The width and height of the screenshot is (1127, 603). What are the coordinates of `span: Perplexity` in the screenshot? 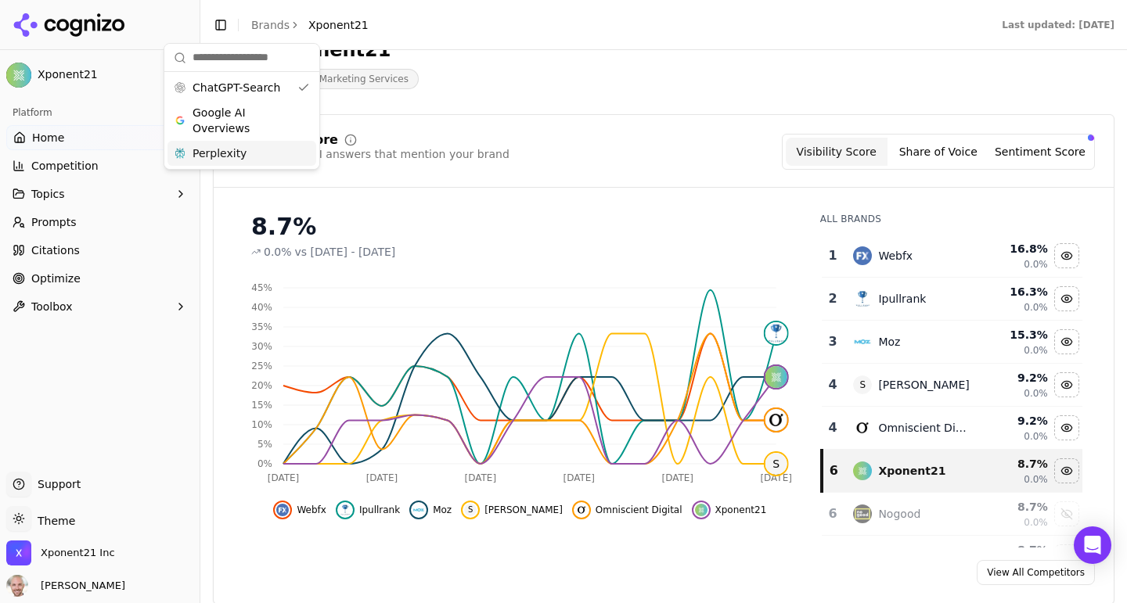 It's located at (219, 153).